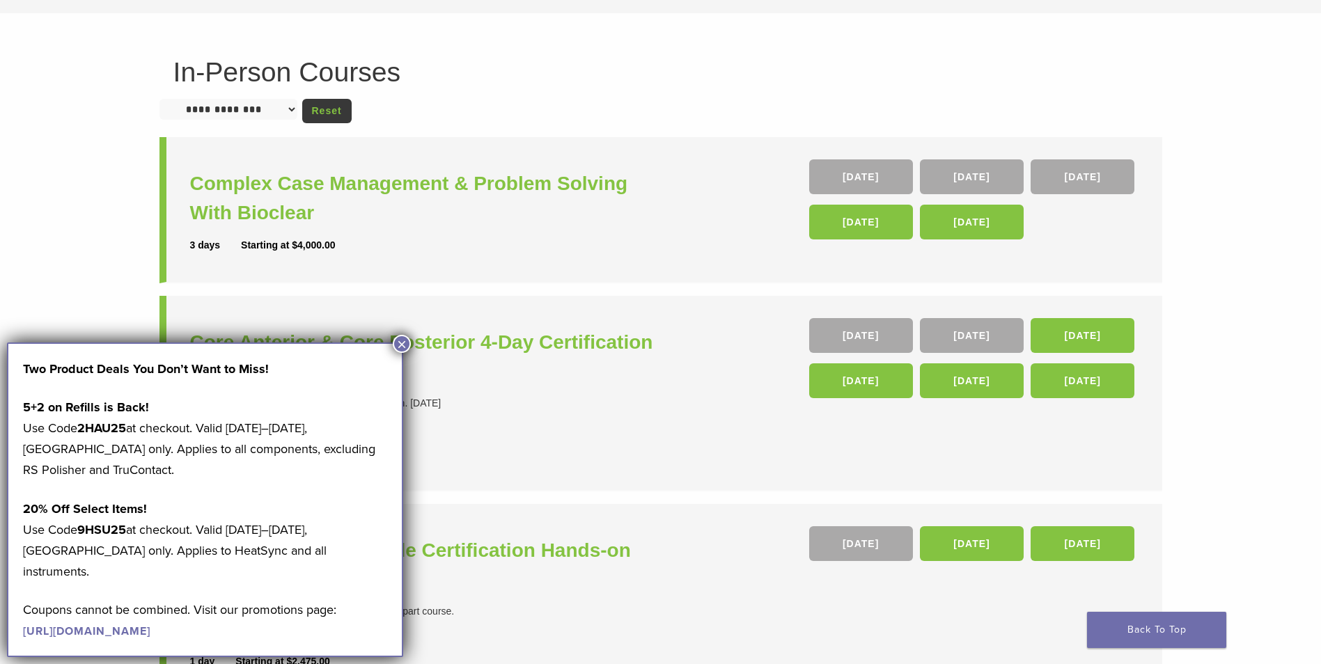  What do you see at coordinates (205, 620) in the screenshot?
I see `p: Coupons cannot be combined. Visit our promotions page:` at bounding box center [205, 620].